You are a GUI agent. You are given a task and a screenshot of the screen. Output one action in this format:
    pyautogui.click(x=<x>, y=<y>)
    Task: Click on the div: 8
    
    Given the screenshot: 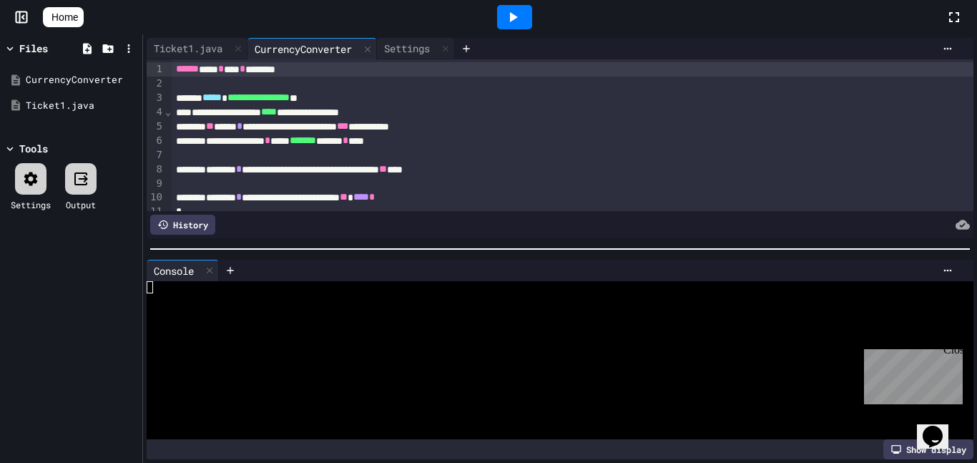 What is the action you would take?
    pyautogui.click(x=155, y=170)
    